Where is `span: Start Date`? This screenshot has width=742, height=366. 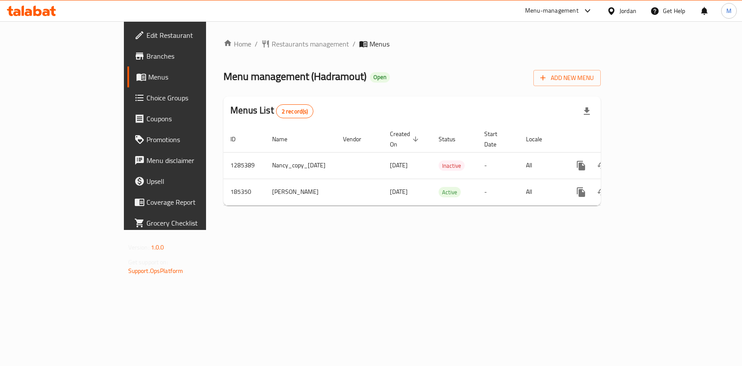 span: Start Date is located at coordinates (496, 139).